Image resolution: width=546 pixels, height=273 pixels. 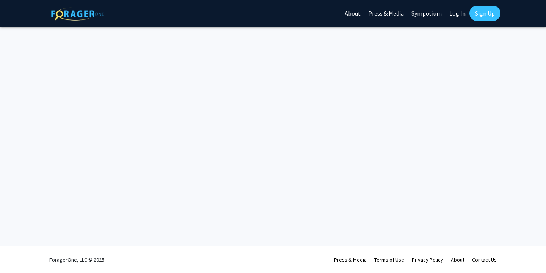 What do you see at coordinates (458, 259) in the screenshot?
I see `a: About` at bounding box center [458, 259].